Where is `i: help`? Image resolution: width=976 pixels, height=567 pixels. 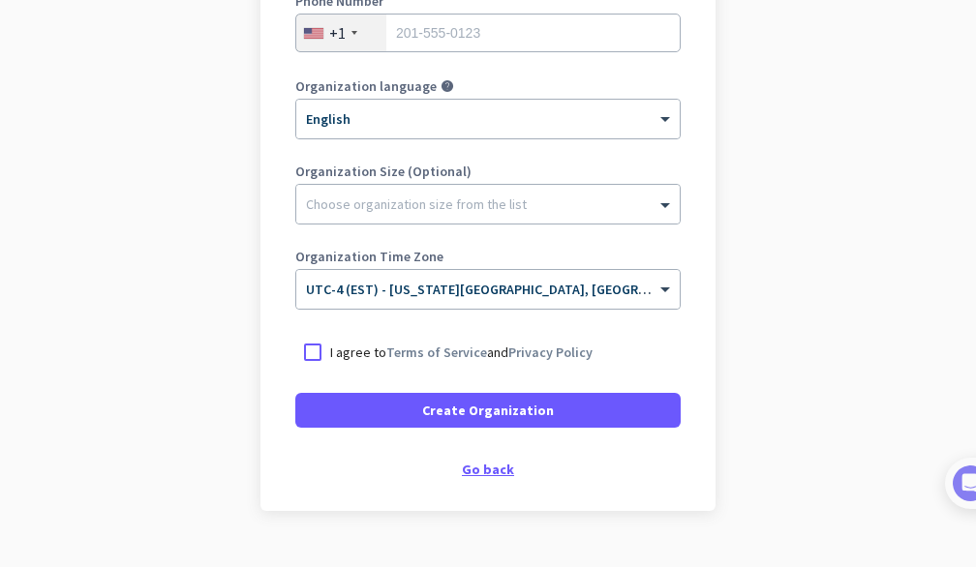 i: help is located at coordinates (447, 86).